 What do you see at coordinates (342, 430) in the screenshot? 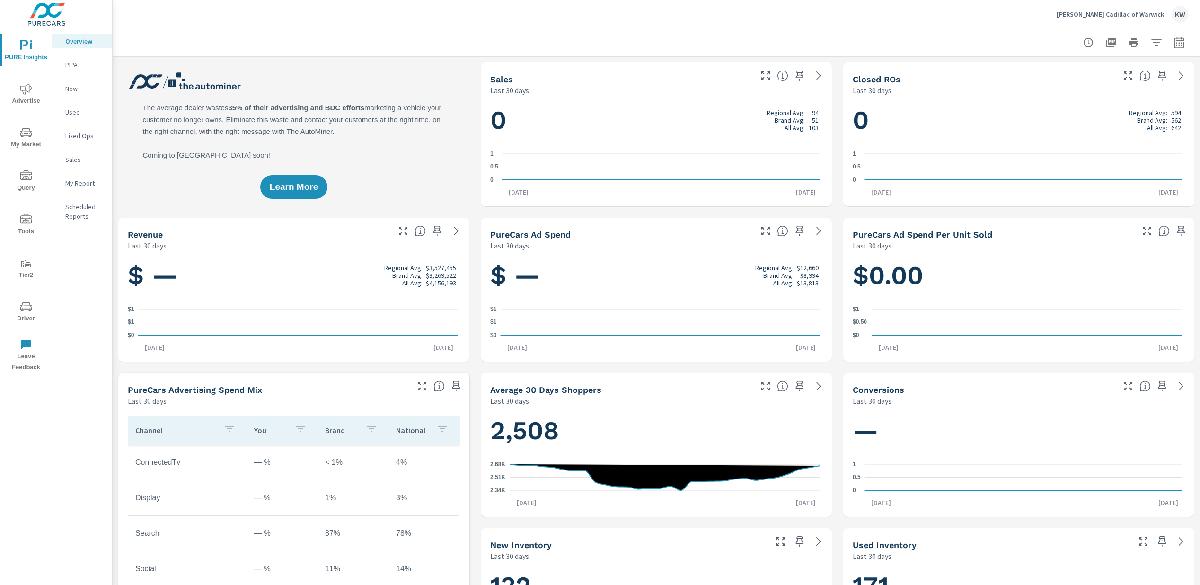
I see `p: Brand` at bounding box center [342, 430].